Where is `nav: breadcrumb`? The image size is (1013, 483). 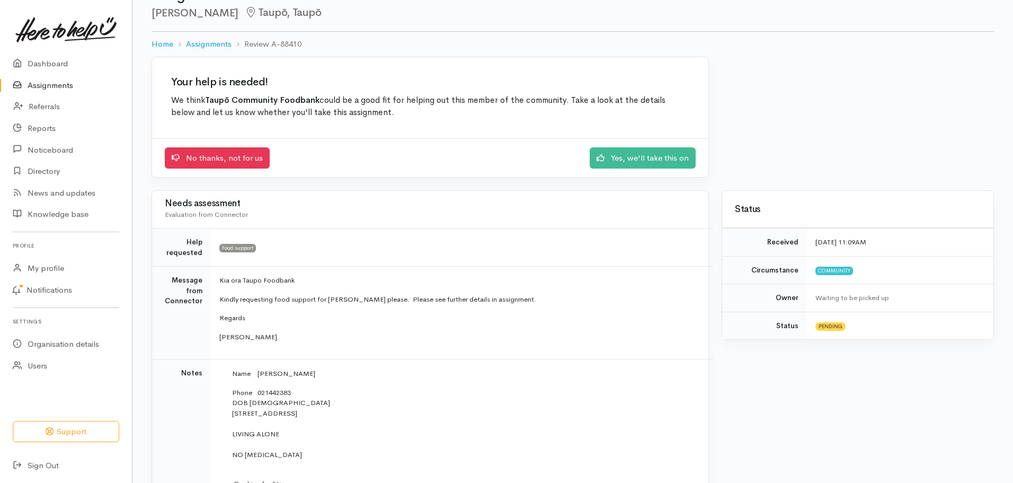
nav: breadcrumb is located at coordinates (573, 44).